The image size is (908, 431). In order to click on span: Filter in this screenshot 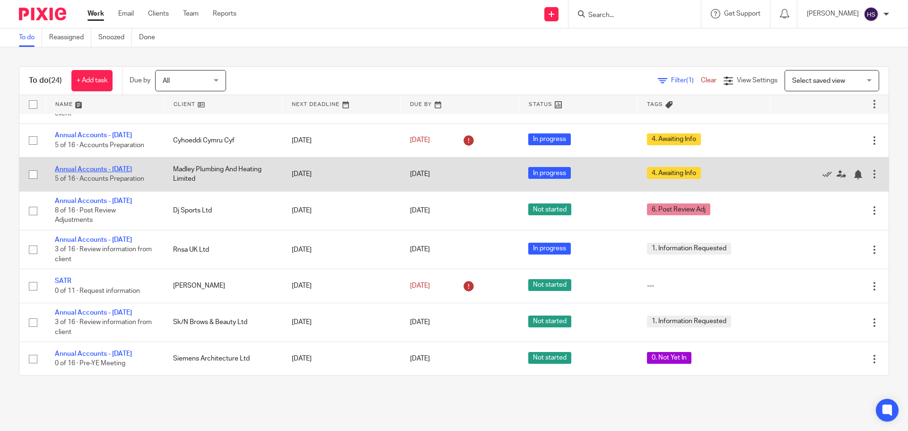, I will do `click(686, 80)`.